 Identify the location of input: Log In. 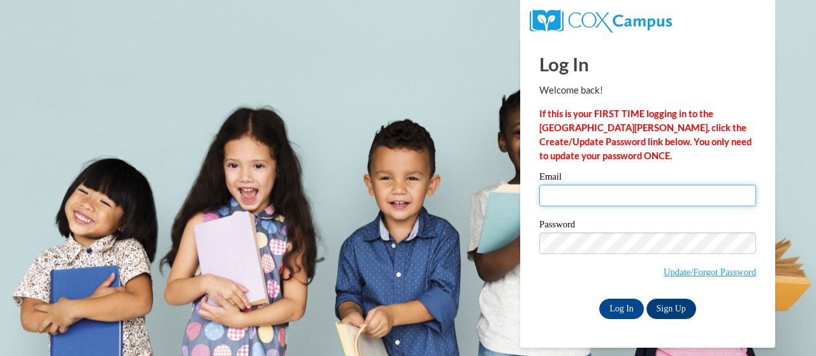
(621, 309).